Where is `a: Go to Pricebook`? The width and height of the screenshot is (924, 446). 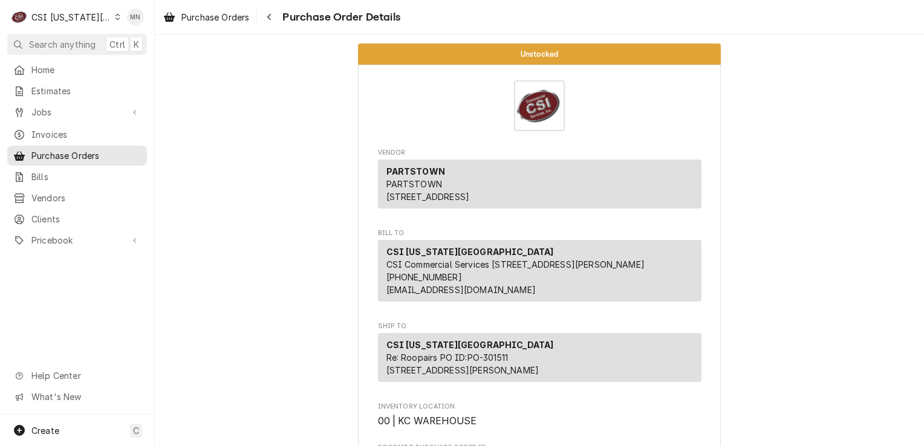
a: Go to Pricebook is located at coordinates (77, 240).